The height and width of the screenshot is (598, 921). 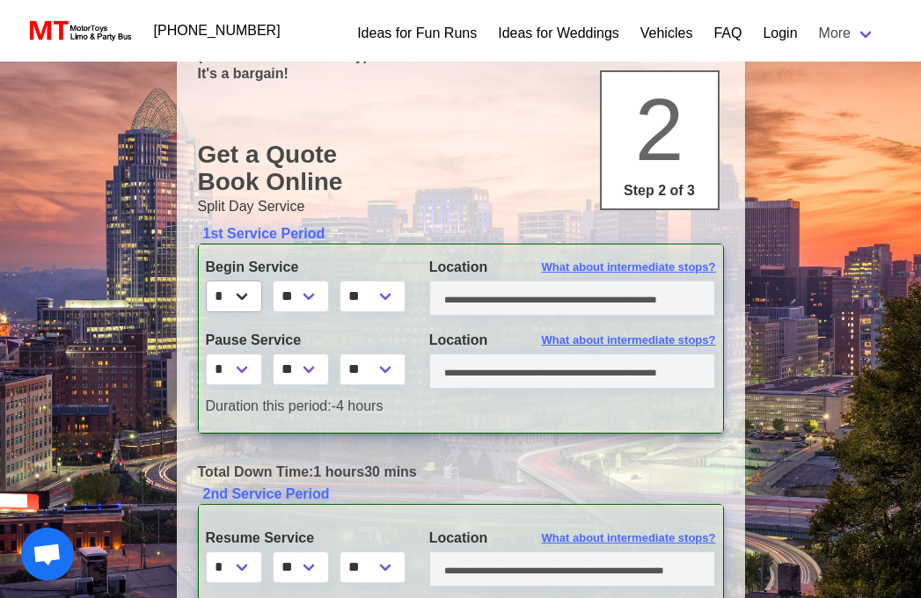 What do you see at coordinates (461, 168) in the screenshot?
I see `h1: Get a Quote Book Online` at bounding box center [461, 168].